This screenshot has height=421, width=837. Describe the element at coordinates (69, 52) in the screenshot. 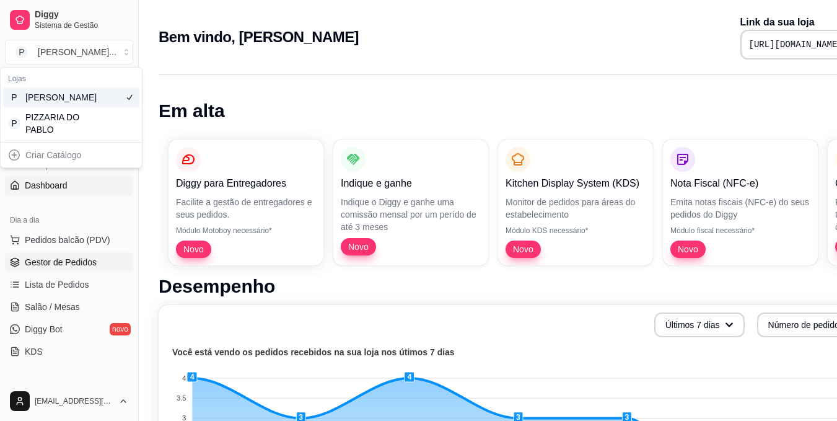

I see `button: Select a team` at that location.